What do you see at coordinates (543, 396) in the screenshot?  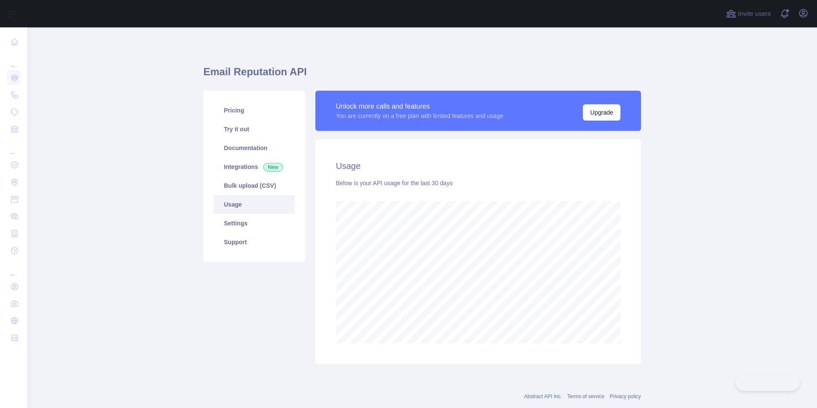 I see `a: Abstract API Inc.` at bounding box center [543, 396].